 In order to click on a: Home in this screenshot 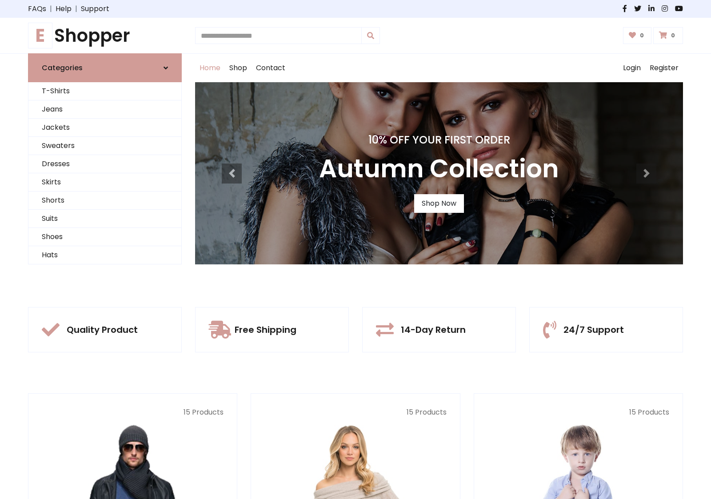, I will do `click(210, 68)`.